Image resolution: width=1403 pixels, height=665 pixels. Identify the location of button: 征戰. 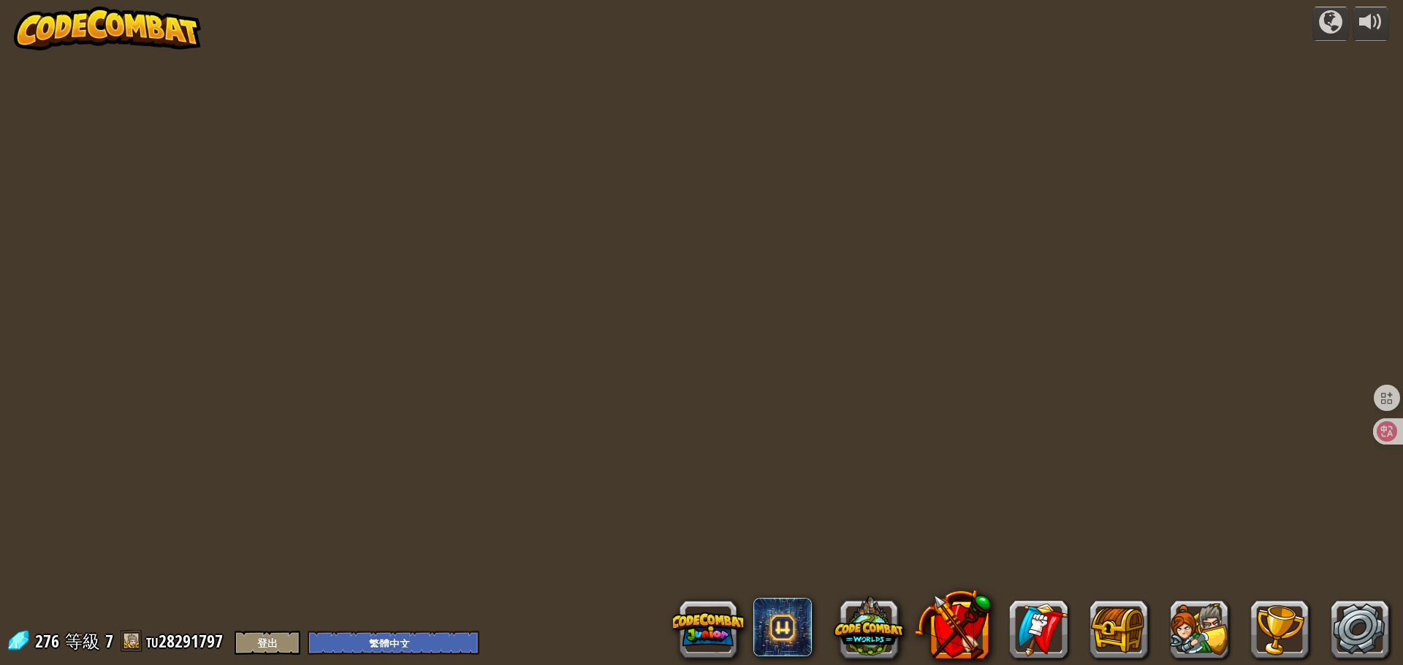
(1330, 23).